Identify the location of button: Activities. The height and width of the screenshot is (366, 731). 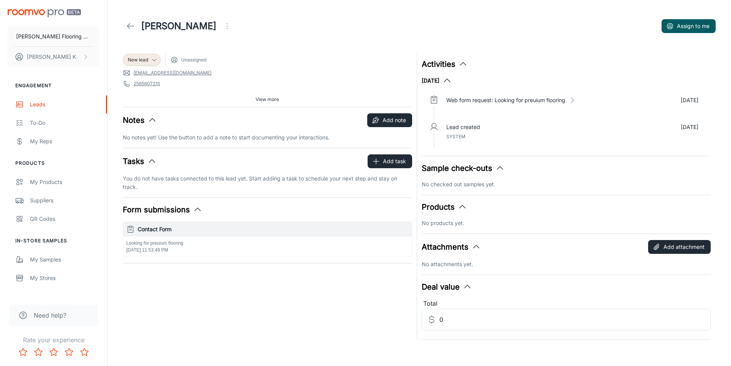
(445, 64).